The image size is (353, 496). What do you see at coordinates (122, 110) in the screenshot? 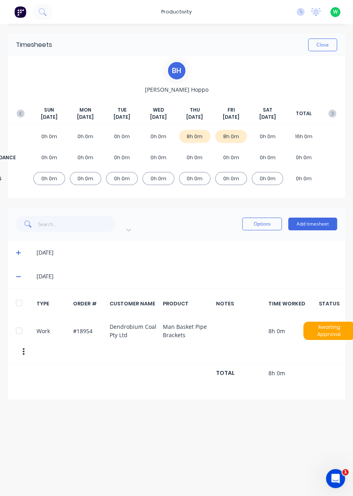
I see `span: TUE` at bounding box center [122, 110].